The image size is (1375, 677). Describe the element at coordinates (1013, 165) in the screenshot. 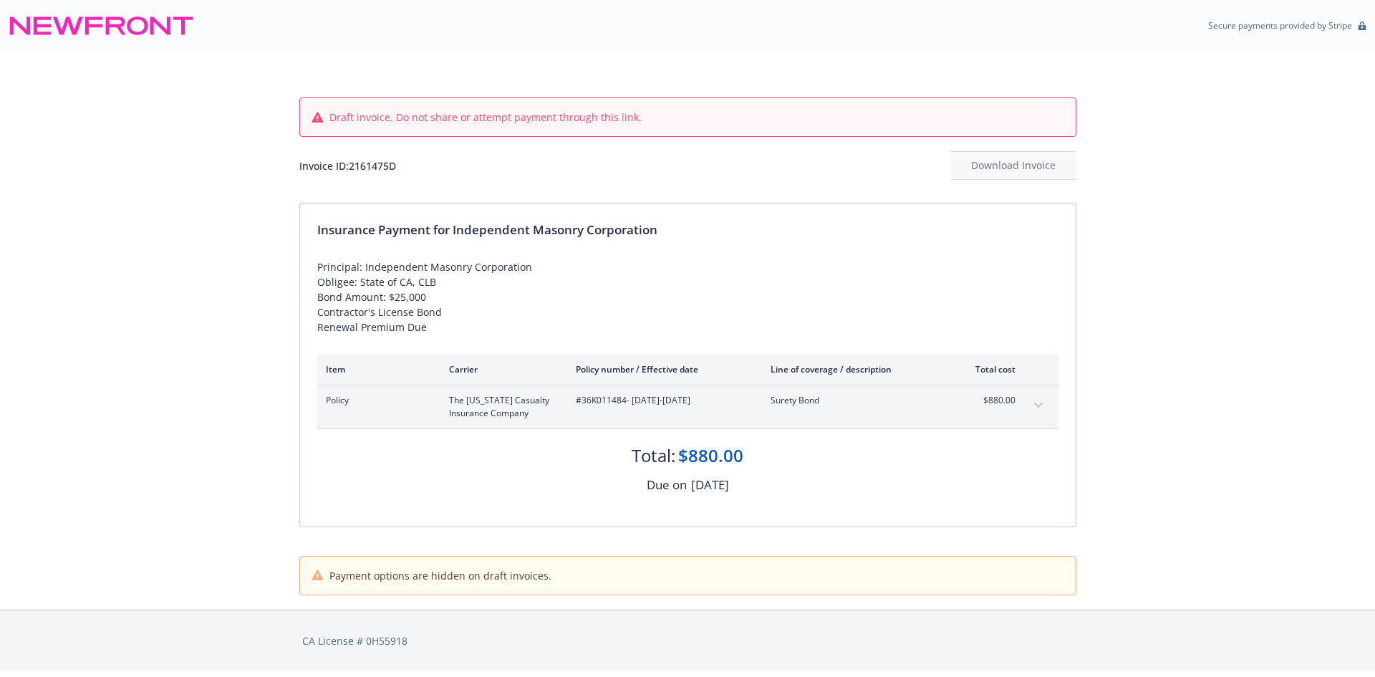

I see `button: Download Invoice` at that location.